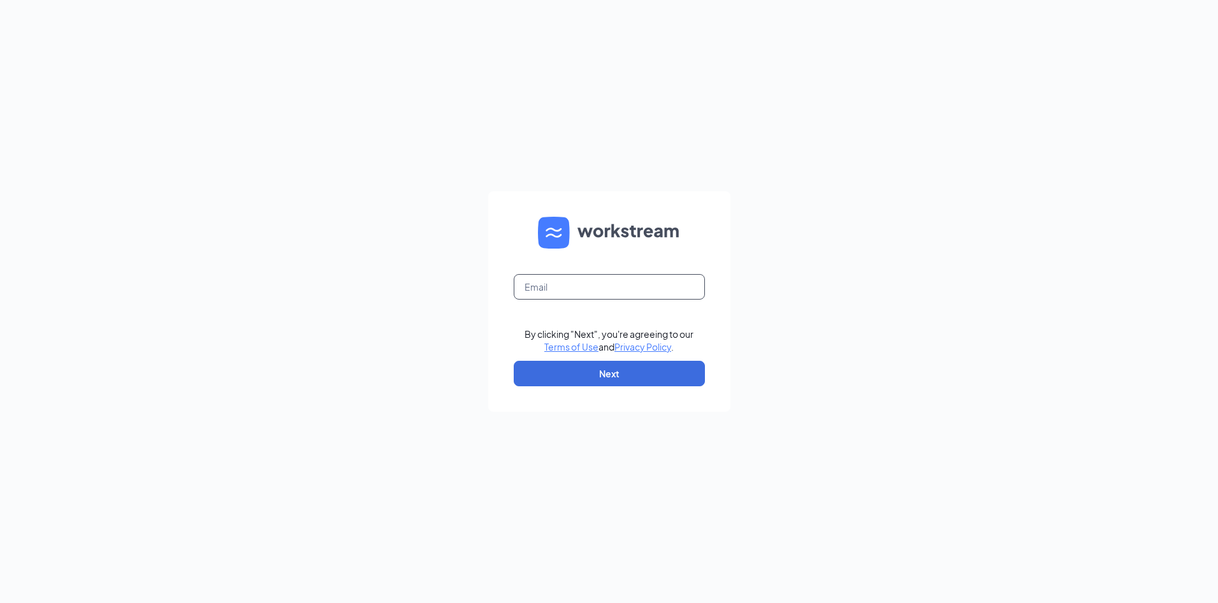 The height and width of the screenshot is (603, 1218). I want to click on a: Privacy Policy, so click(642, 347).